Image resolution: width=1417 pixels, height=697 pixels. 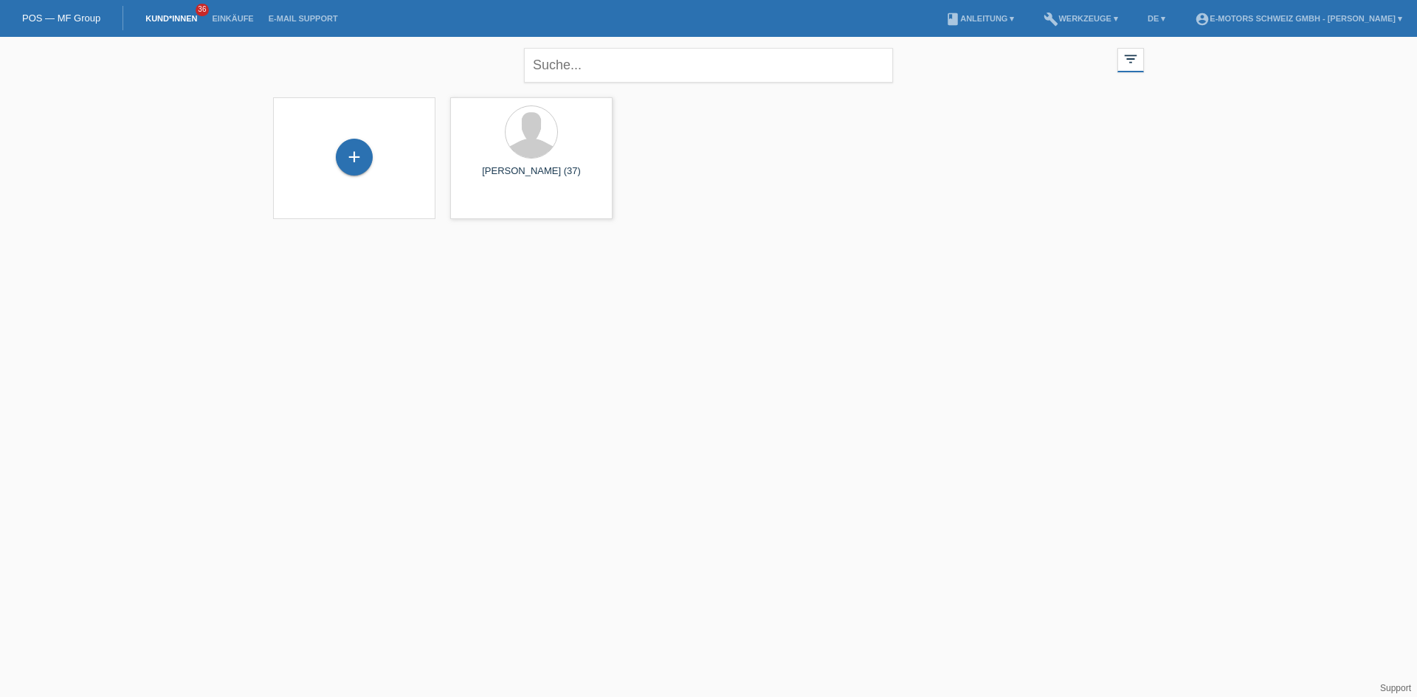 What do you see at coordinates (1156, 18) in the screenshot?
I see `a: DE ▾` at bounding box center [1156, 18].